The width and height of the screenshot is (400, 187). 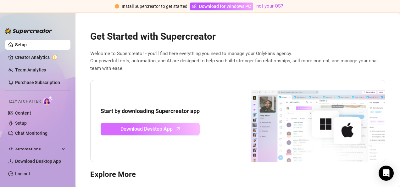 What do you see at coordinates (48, 100) in the screenshot?
I see `img: AI Chatter` at bounding box center [48, 100].